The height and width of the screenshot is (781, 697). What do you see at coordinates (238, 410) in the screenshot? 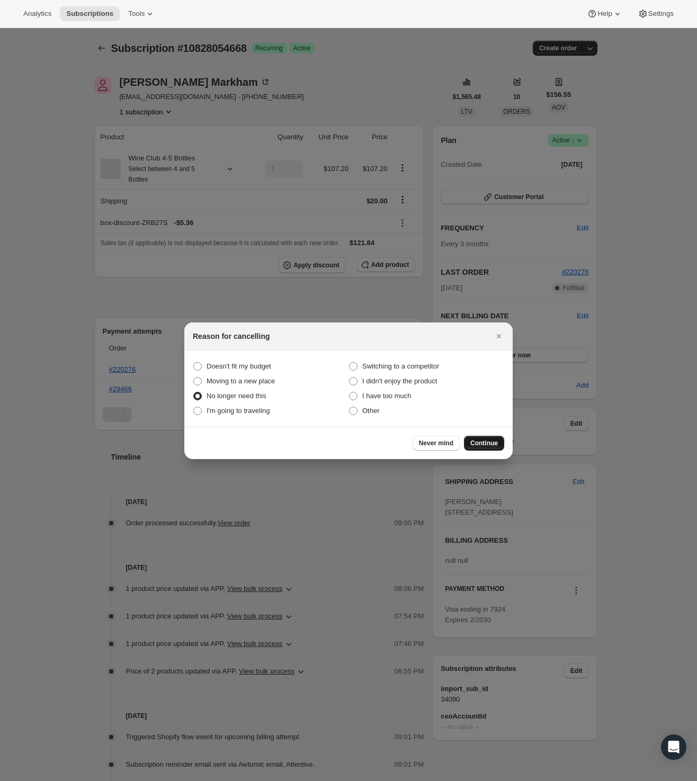
I see `span: I'm going to traveling` at bounding box center [238, 410].